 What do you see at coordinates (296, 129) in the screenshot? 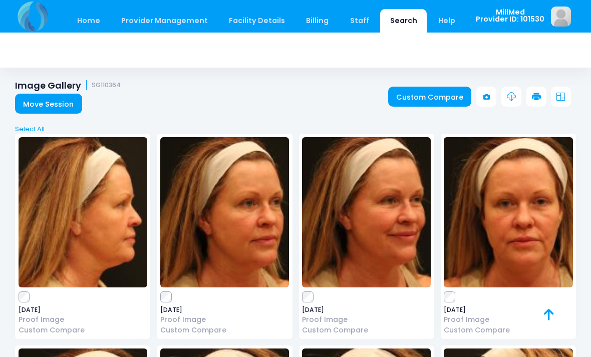
I see `a: Select All` at bounding box center [296, 129].